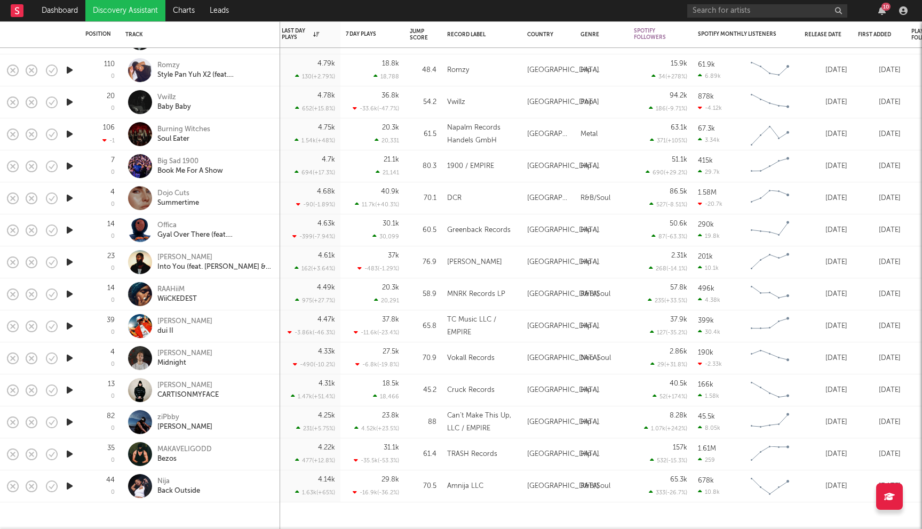 Image resolution: width=922 pixels, height=529 pixels. Describe the element at coordinates (377, 365) in the screenshot. I see `div: -6.8k ( -19.8 % )` at that location.